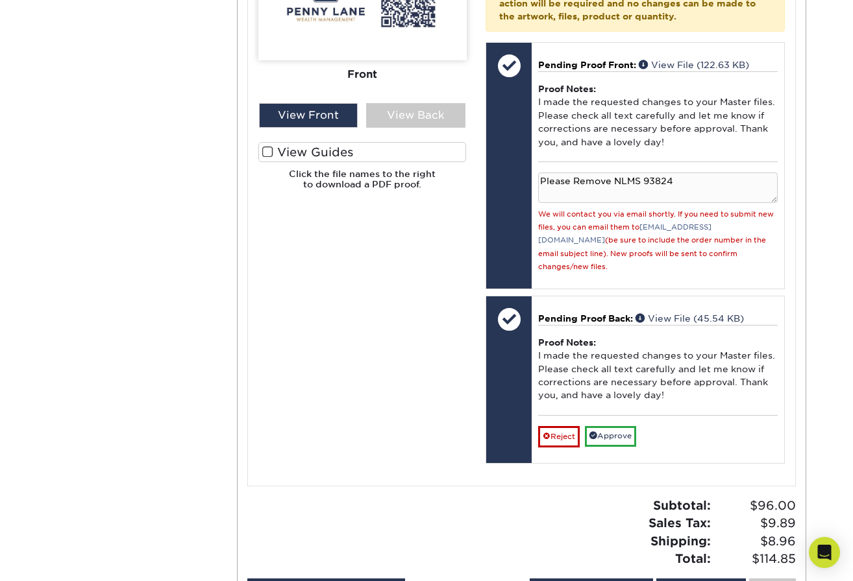  What do you see at coordinates (694, 65) in the screenshot?
I see `a: View File (122.63 KB)` at bounding box center [694, 65].